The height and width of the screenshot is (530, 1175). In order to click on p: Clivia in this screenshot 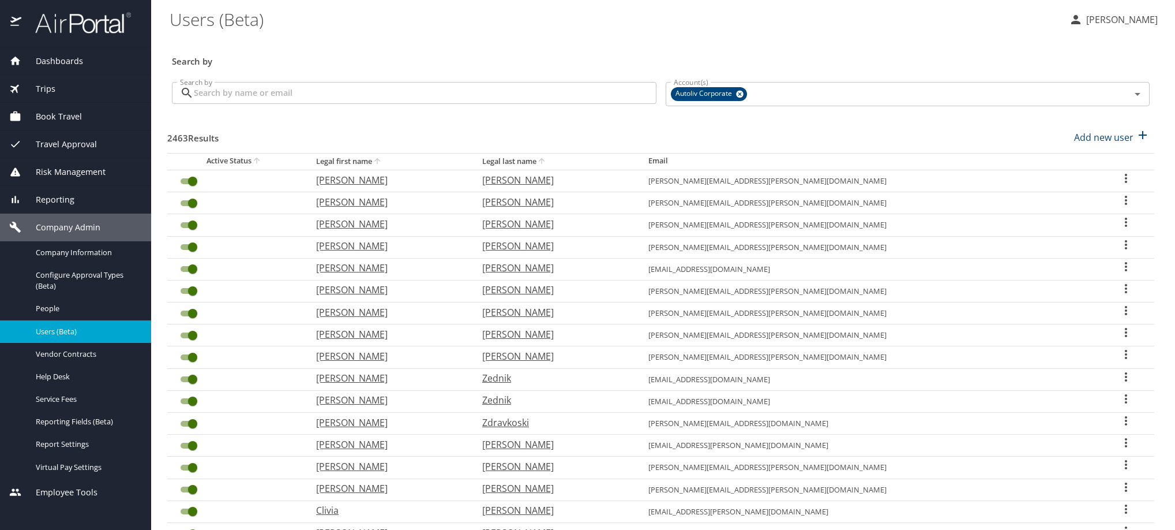, I will do `click(388, 510)`.